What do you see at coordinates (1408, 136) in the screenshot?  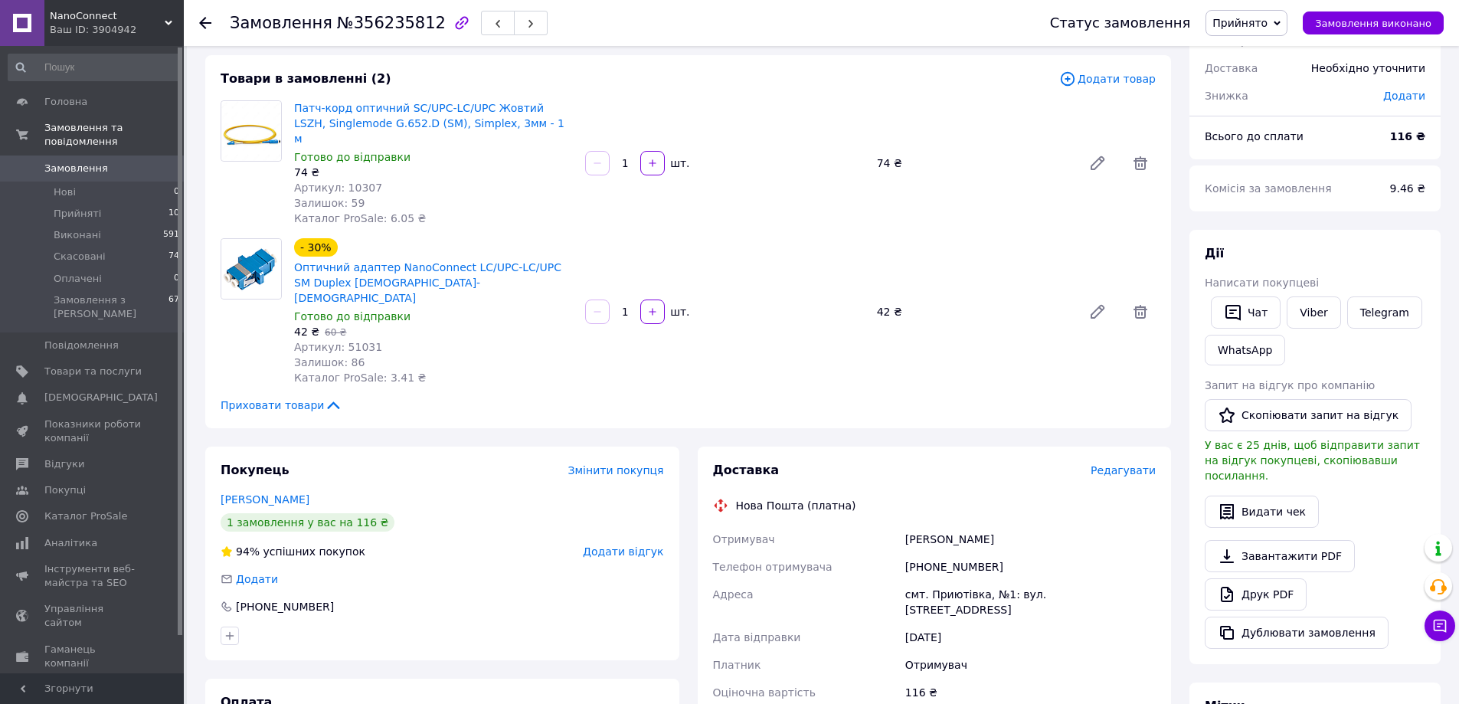 I see `b: 116 ₴` at bounding box center [1408, 136].